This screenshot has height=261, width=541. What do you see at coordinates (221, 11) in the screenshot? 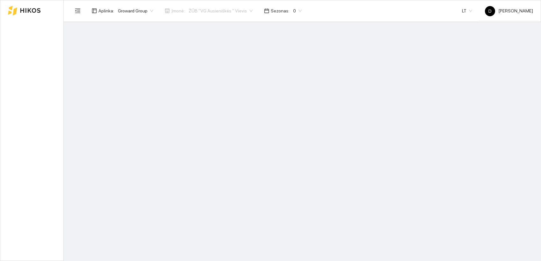
I see `span: ŽŪB "VG Ausieniškės " Vievis` at bounding box center [221, 11].